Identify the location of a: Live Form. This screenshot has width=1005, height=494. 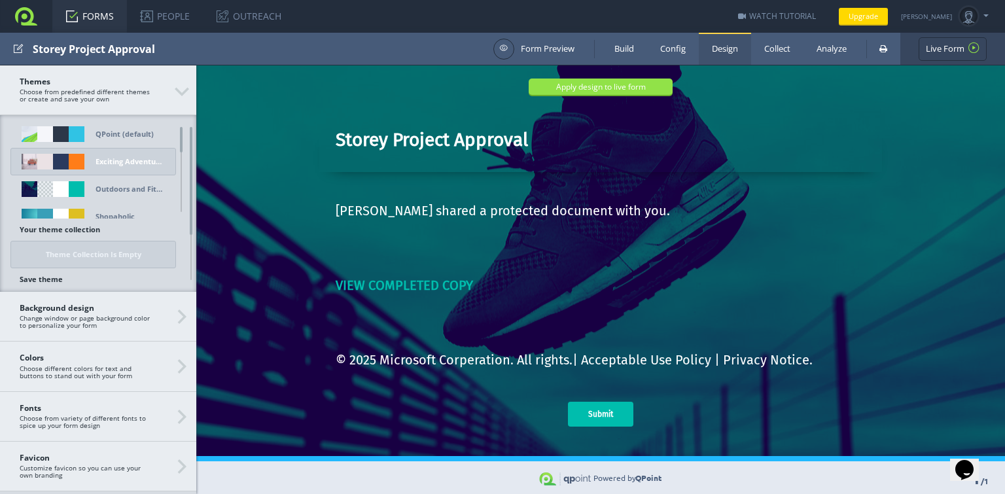
(952, 49).